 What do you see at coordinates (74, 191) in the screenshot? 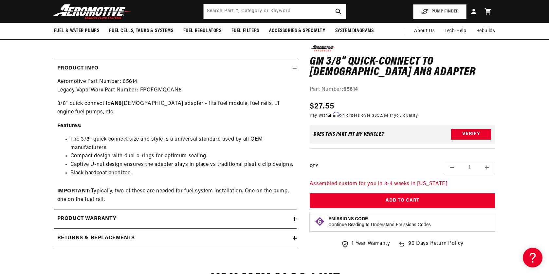
I see `b: IMPORTANT:` at bounding box center [74, 191].